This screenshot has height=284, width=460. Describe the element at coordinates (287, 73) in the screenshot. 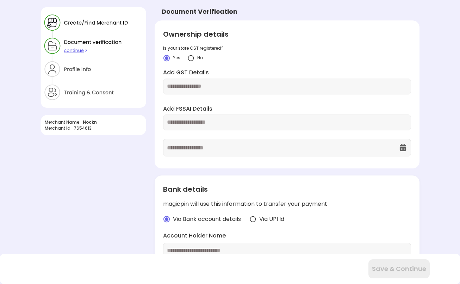

I see `label: Add GST Details` at that location.